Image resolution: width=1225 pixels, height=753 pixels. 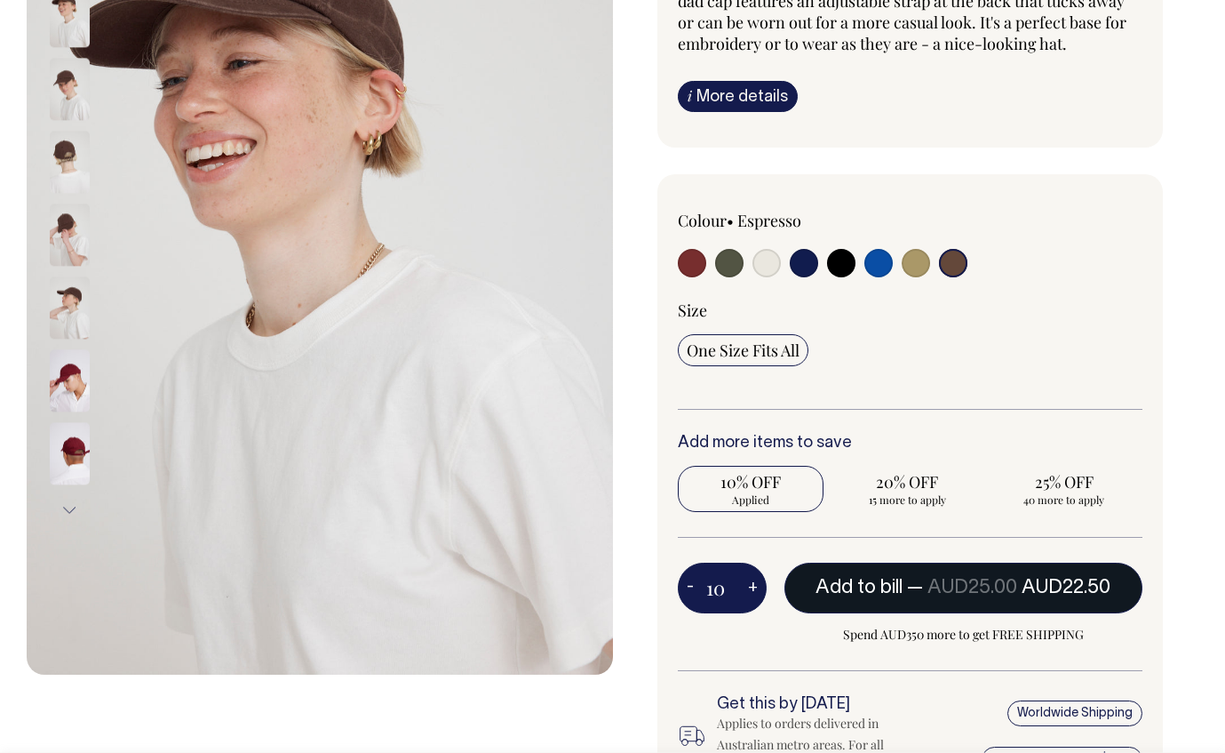 What do you see at coordinates (907, 482) in the screenshot?
I see `span: 20% OFF` at bounding box center [907, 482].